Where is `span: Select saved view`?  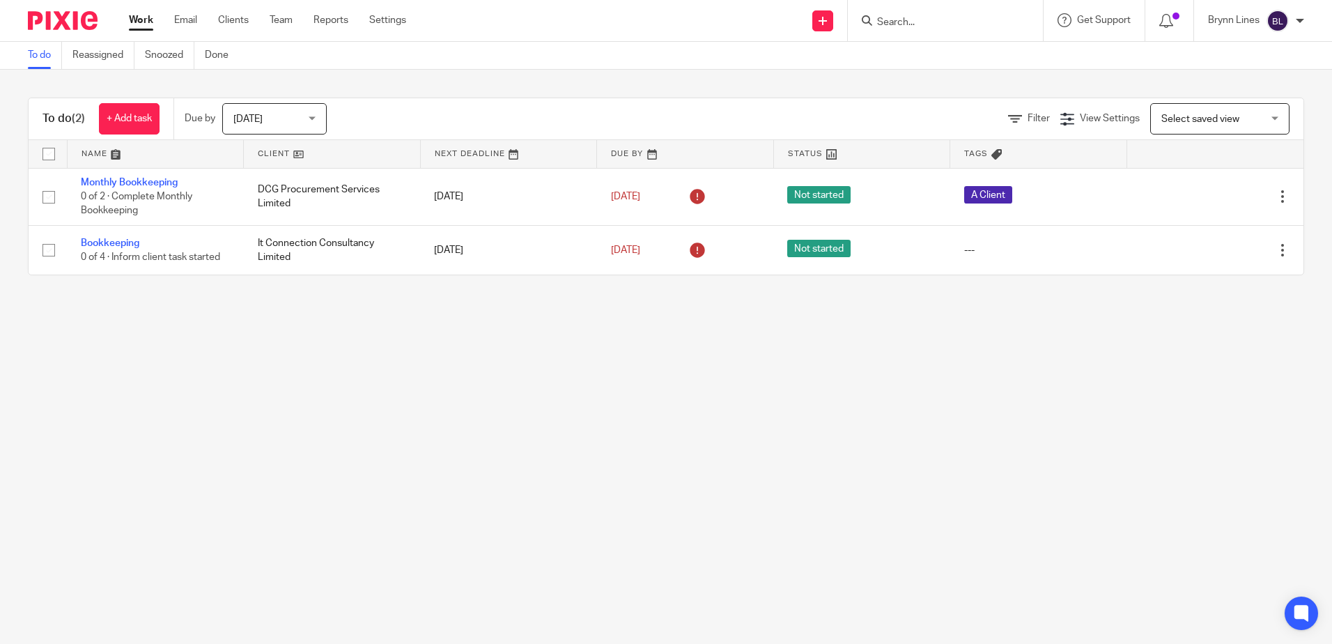
span: Select saved view is located at coordinates (1200, 119).